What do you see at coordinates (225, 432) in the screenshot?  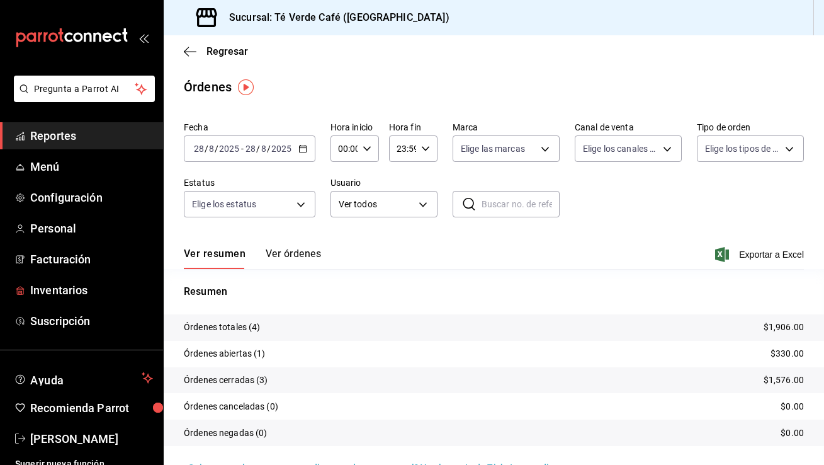 I see `p: Órdenes negadas (0)` at bounding box center [225, 432].